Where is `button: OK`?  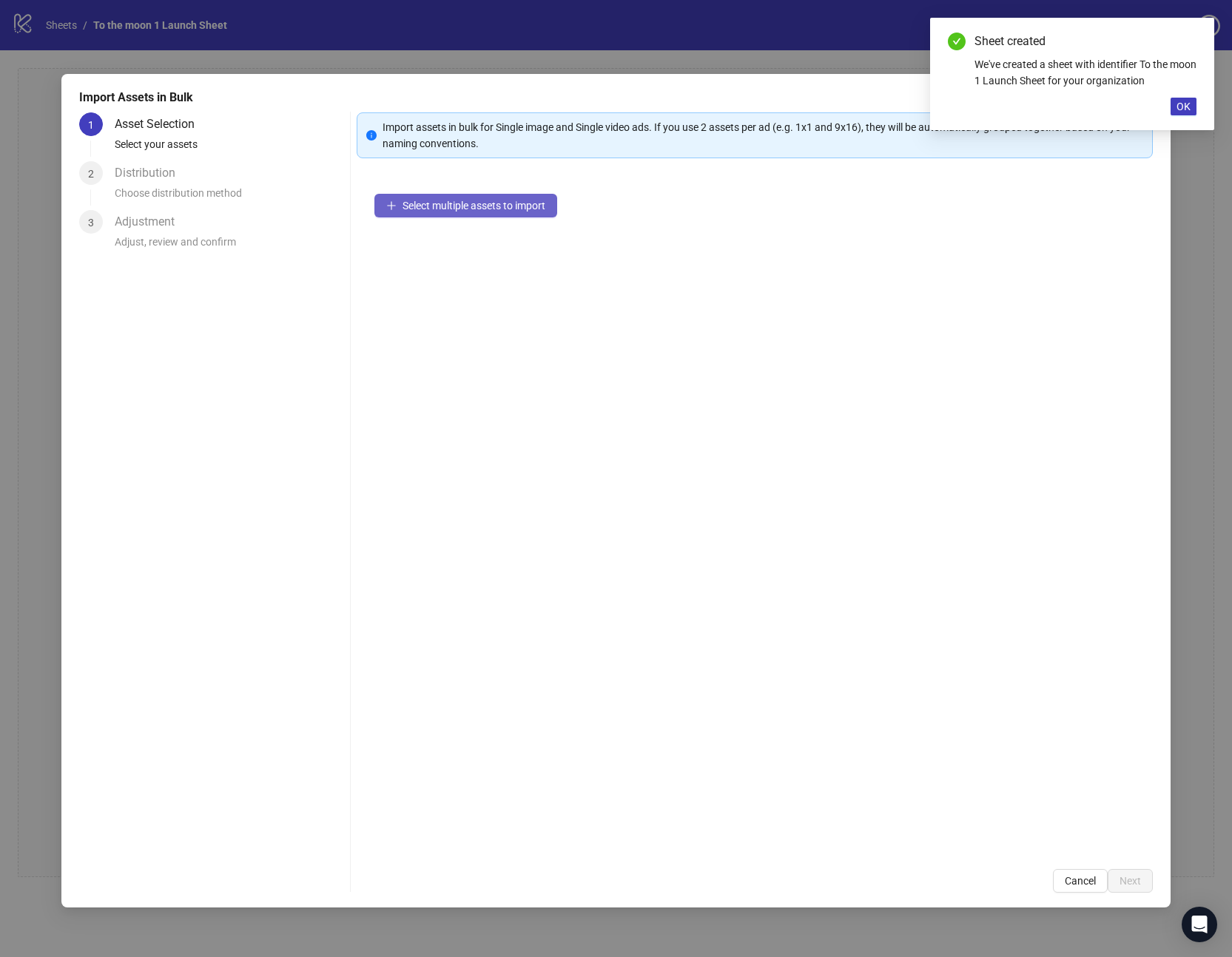 button: OK is located at coordinates (1183, 107).